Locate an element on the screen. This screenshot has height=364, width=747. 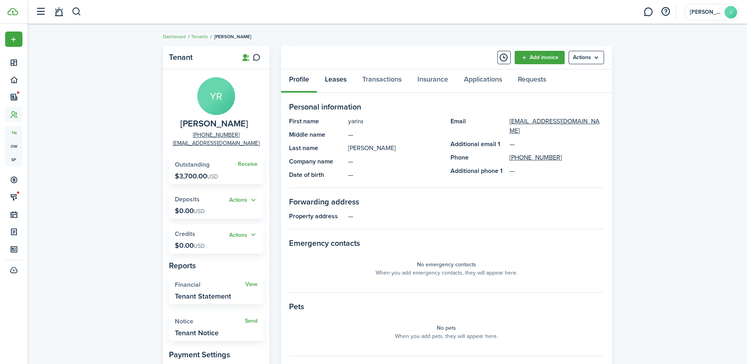
p: $3,700.00 is located at coordinates (196, 176).